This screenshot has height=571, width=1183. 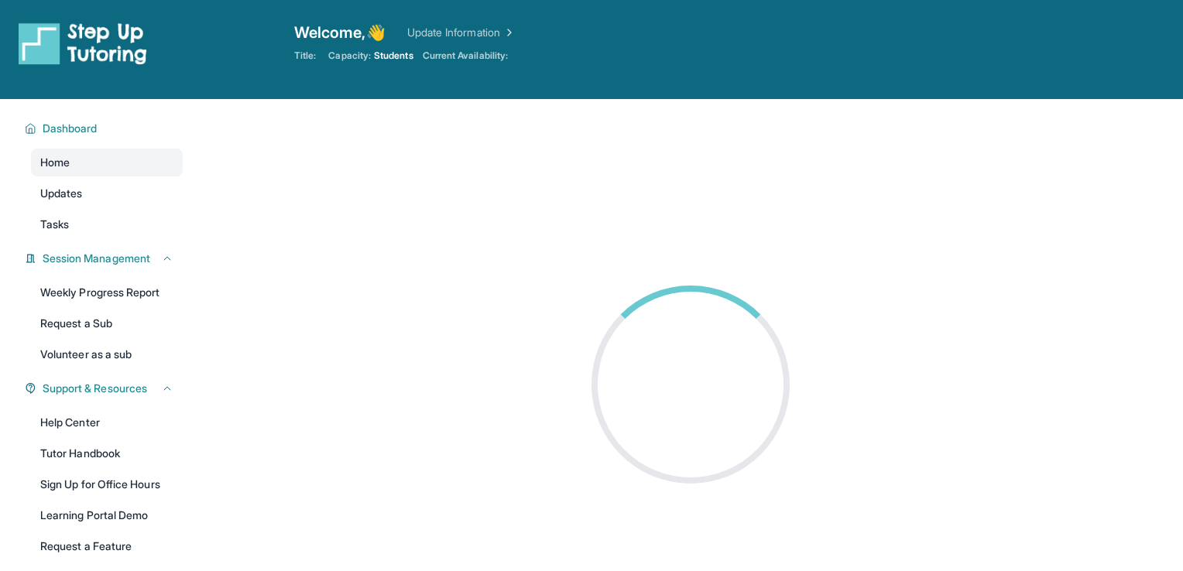 What do you see at coordinates (54, 224) in the screenshot?
I see `span: Tasks` at bounding box center [54, 224].